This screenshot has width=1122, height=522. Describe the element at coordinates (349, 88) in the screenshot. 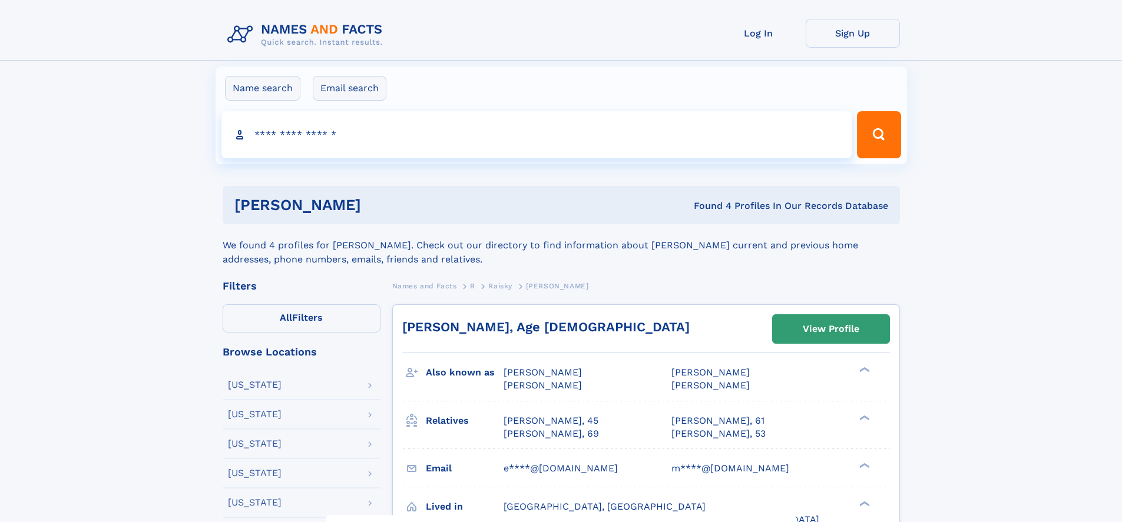

I see `label: Email search` at that location.